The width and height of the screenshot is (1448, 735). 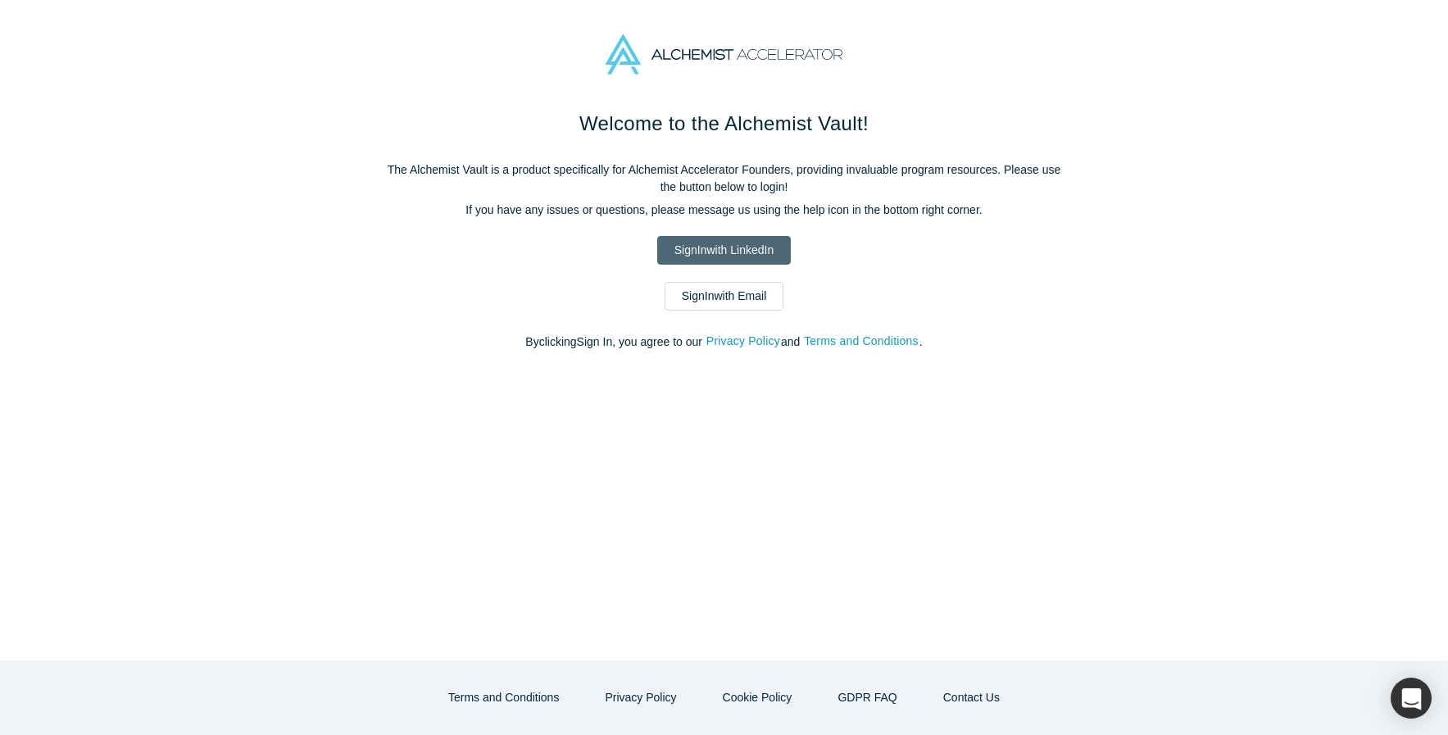 I want to click on a: SignInwith LinkedIn, so click(x=723, y=250).